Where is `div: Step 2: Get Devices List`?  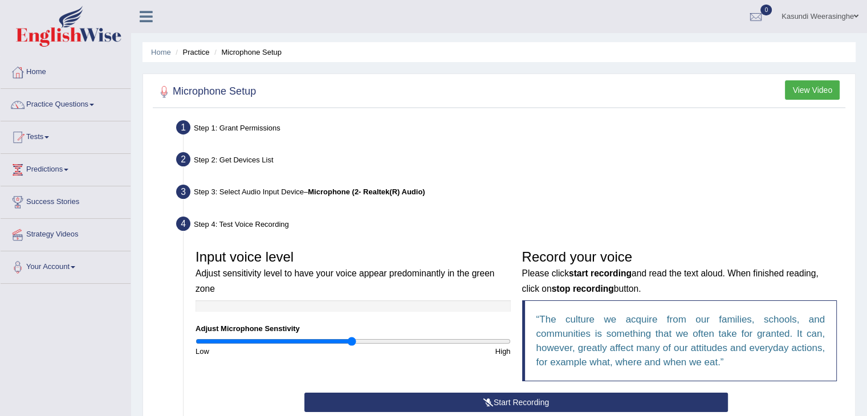
div: Step 2: Get Devices List is located at coordinates (510, 161).